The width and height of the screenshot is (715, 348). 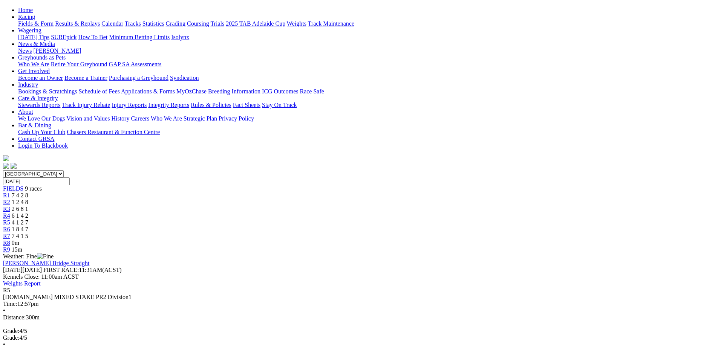 I want to click on span: 2 6 8 1, so click(x=20, y=209).